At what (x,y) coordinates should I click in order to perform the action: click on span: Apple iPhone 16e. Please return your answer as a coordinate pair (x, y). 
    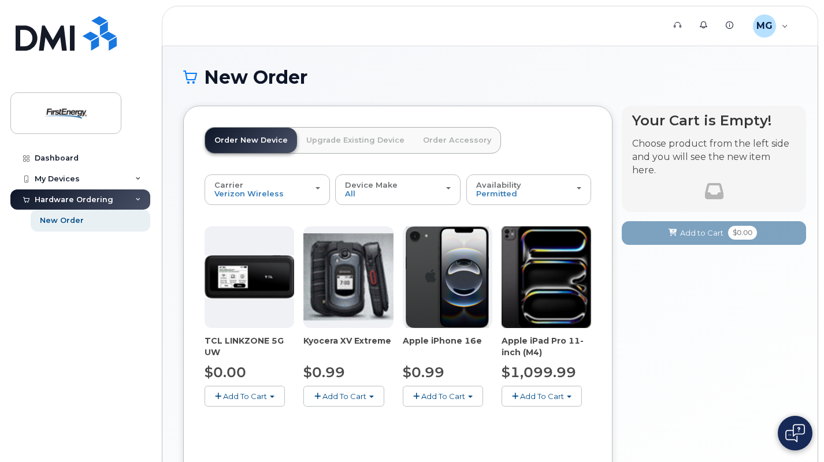
    Looking at the image, I should click on (447, 347).